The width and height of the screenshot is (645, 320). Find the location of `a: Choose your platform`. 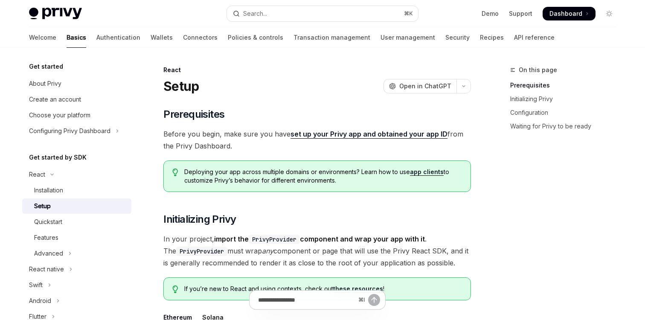

a: Choose your platform is located at coordinates (77, 115).